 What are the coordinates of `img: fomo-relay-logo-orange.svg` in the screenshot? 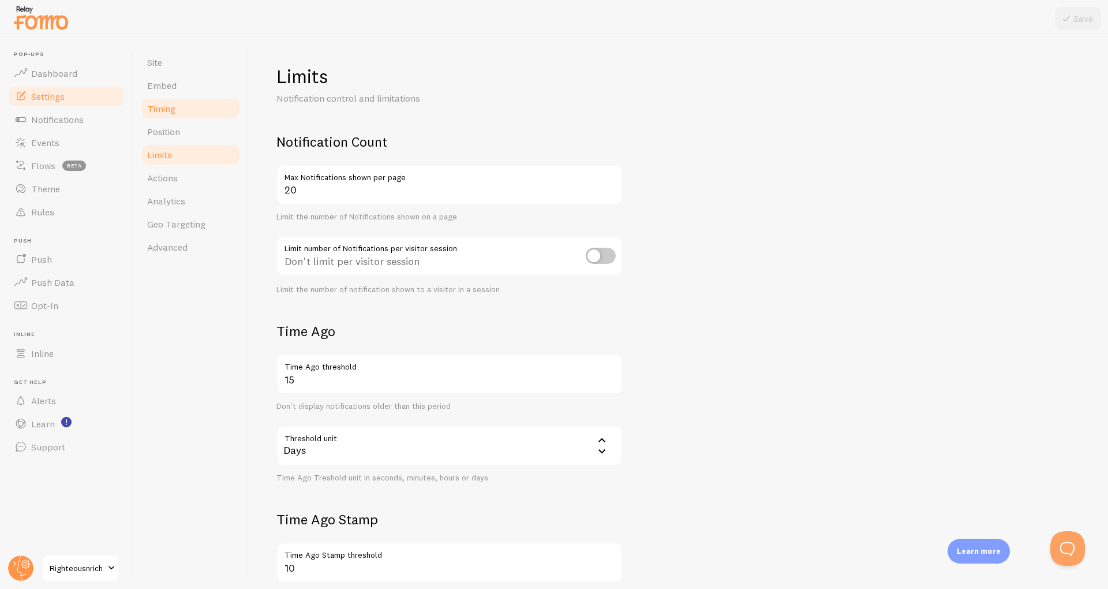 It's located at (41, 17).